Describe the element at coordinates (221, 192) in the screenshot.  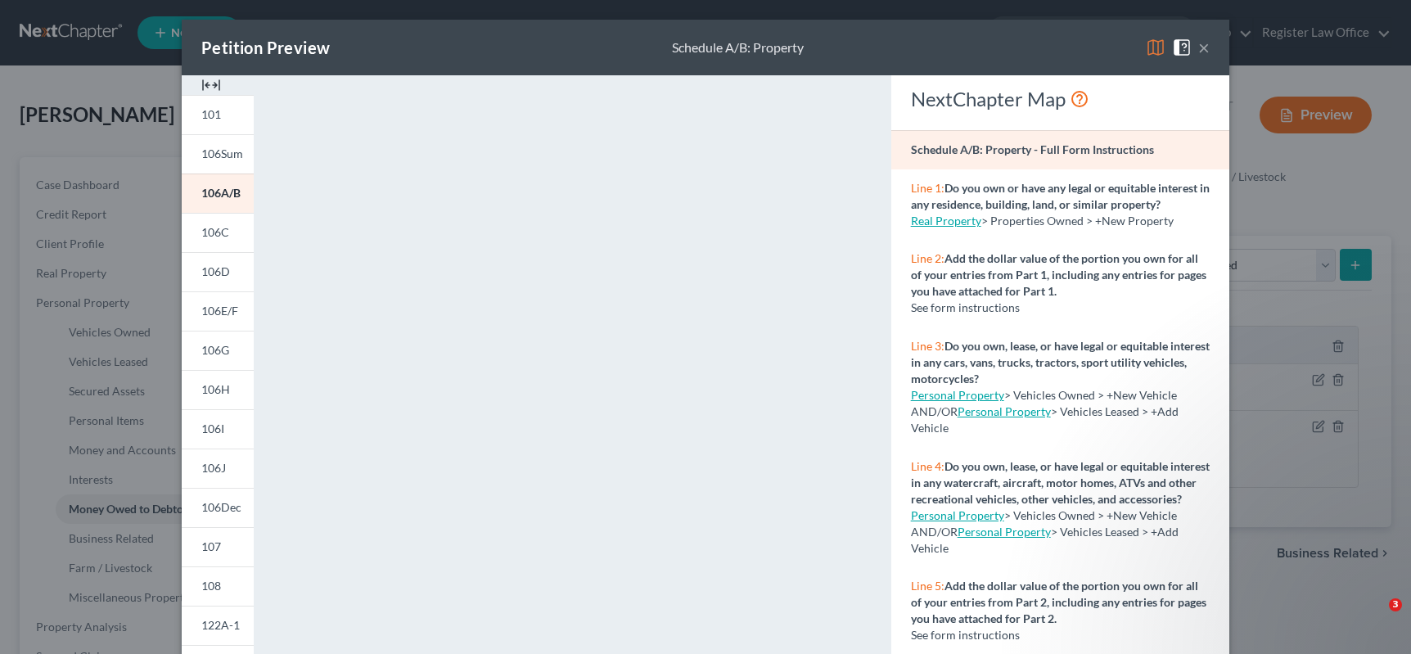
I see `span: 106A/B` at that location.